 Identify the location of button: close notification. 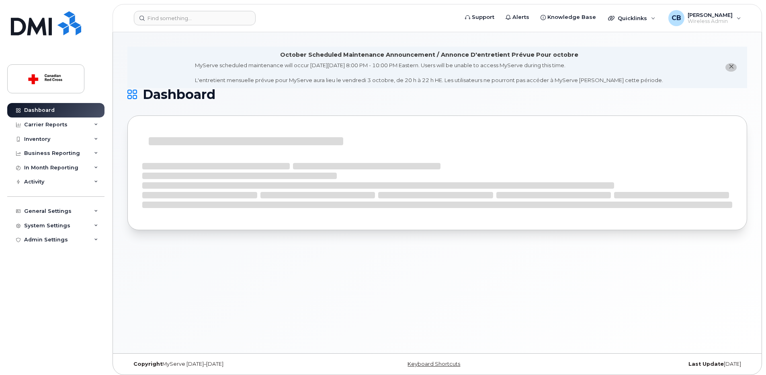
(731, 67).